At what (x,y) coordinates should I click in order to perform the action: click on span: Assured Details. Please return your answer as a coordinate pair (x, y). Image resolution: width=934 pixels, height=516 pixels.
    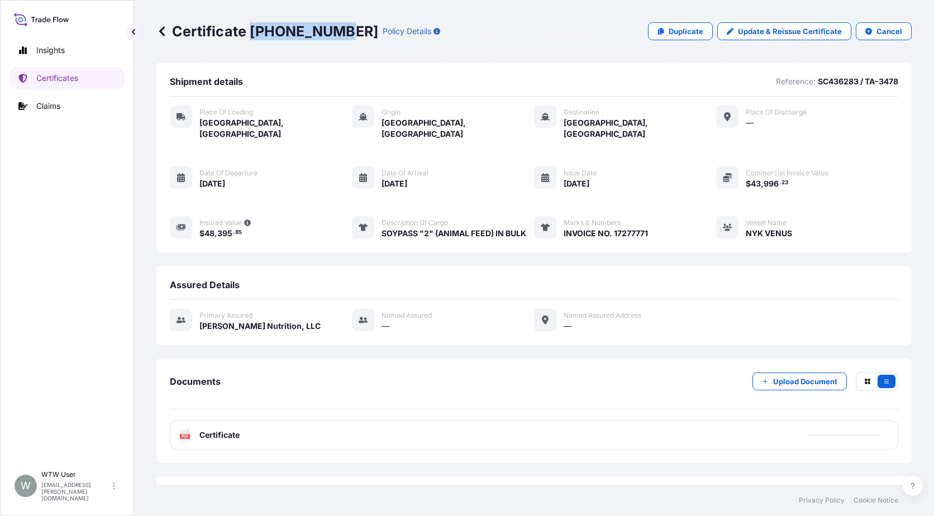
    Looking at the image, I should click on (204, 285).